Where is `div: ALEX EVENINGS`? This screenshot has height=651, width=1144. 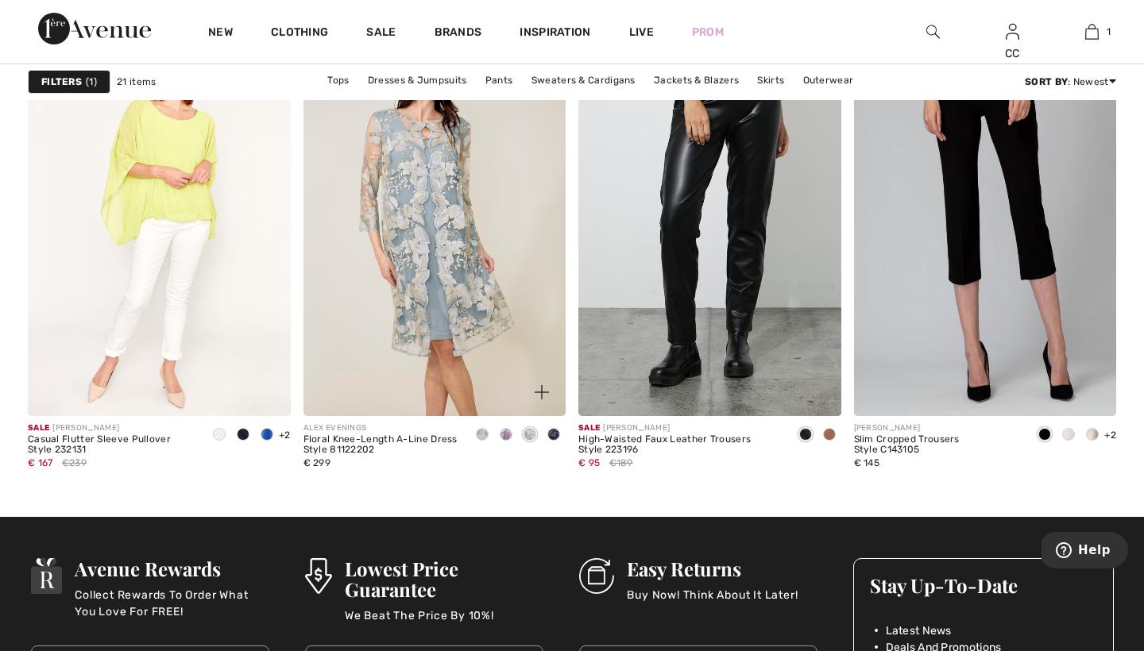
div: ALEX EVENINGS is located at coordinates (380, 428).